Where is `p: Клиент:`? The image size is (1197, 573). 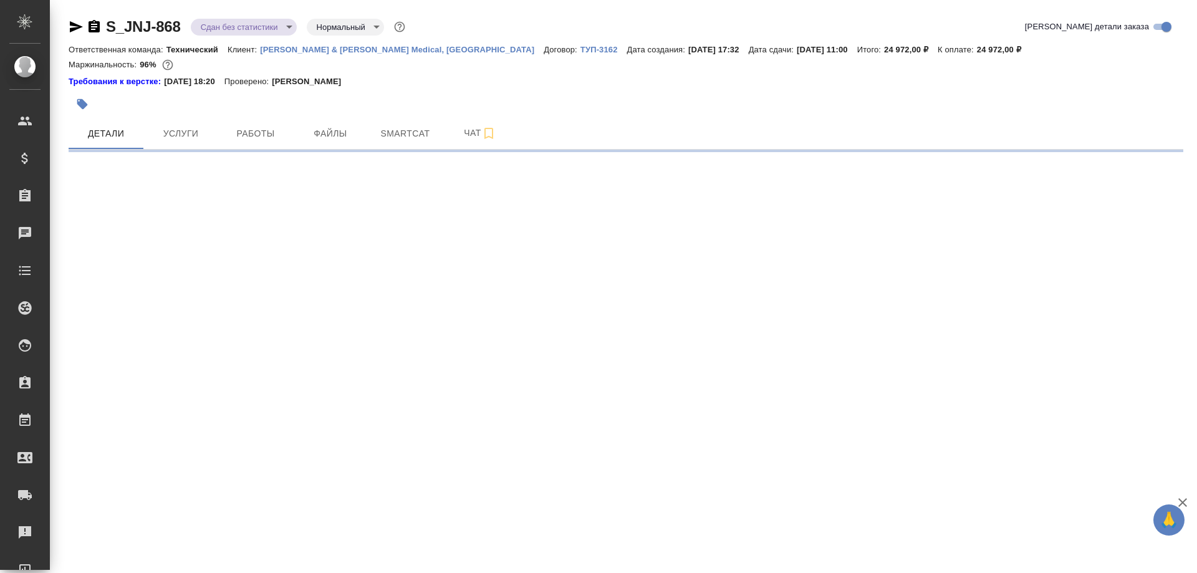
p: Клиент: is located at coordinates (244, 49).